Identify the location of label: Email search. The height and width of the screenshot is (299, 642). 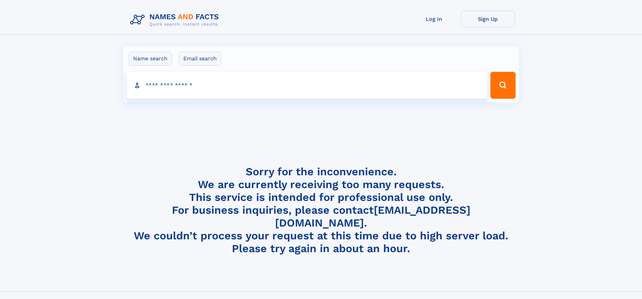
(200, 59).